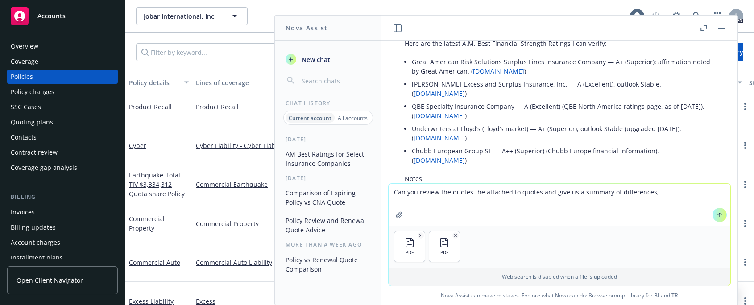 The height and width of the screenshot is (305, 754). What do you see at coordinates (328, 225) in the screenshot?
I see `button: Policy Review and Renewal Quote Advice` at bounding box center [328, 225].